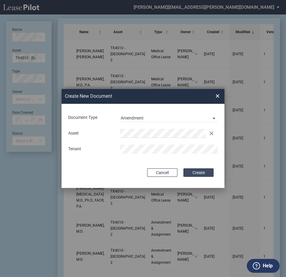 The image size is (286, 277). I want to click on div: Asset, so click(91, 133).